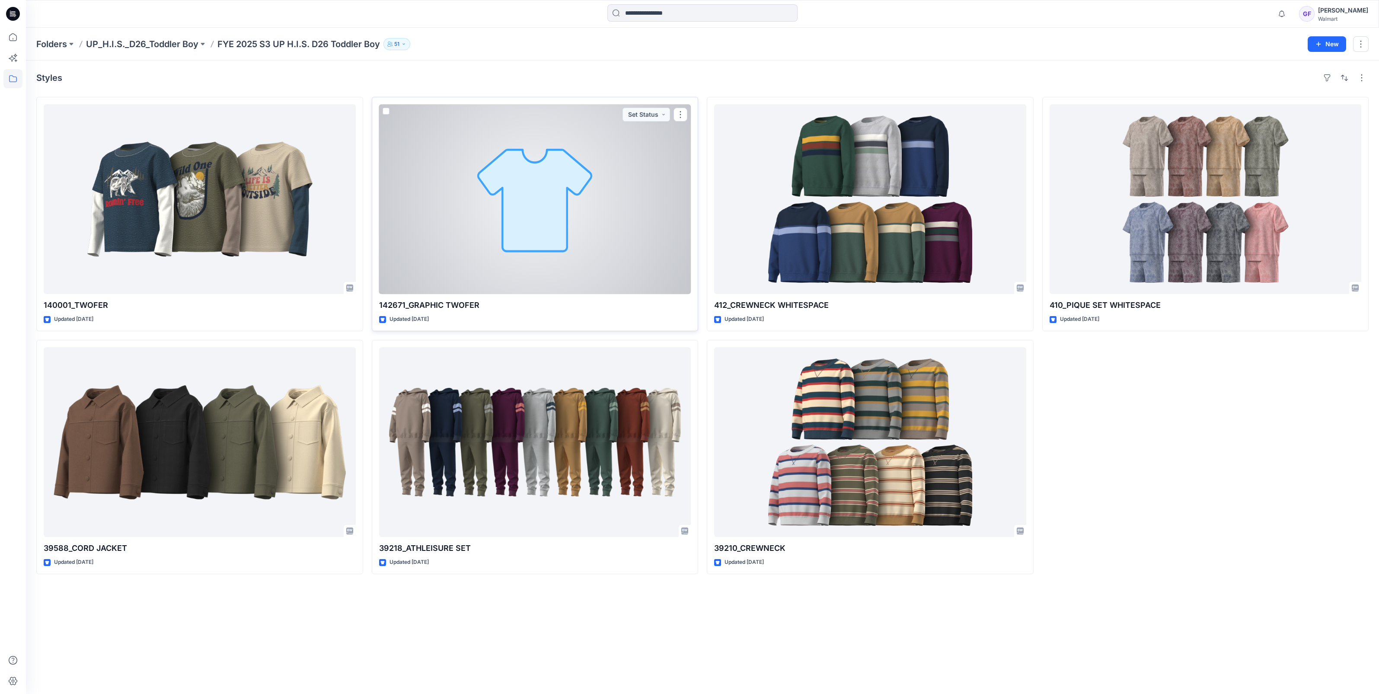 The image size is (1379, 694). Describe the element at coordinates (1307, 14) in the screenshot. I see `div: GF` at that location.